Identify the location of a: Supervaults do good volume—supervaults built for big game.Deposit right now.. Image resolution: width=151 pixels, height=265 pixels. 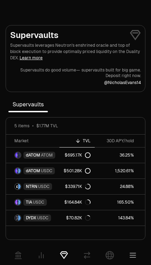
(75, 73).